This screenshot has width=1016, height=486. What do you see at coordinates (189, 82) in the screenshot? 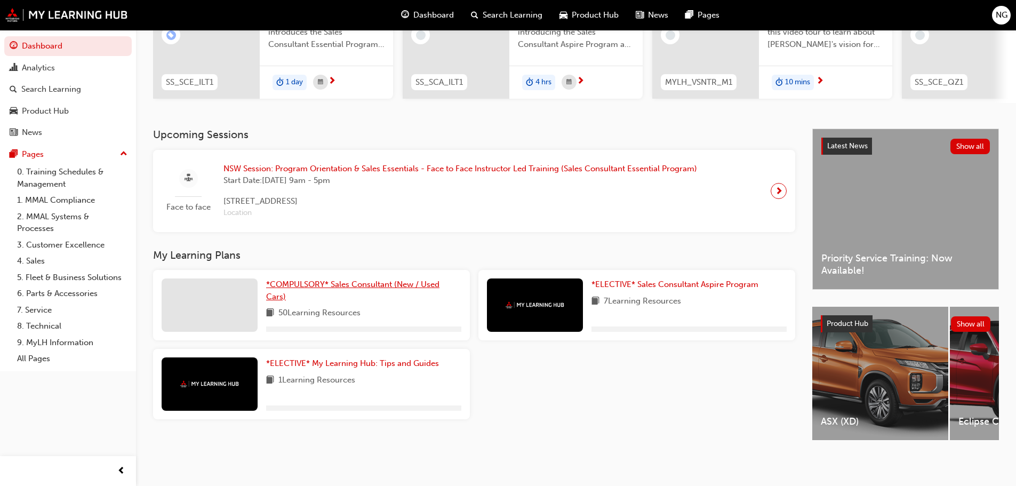
I see `span: SS_SCE_ILT1` at bounding box center [189, 82].